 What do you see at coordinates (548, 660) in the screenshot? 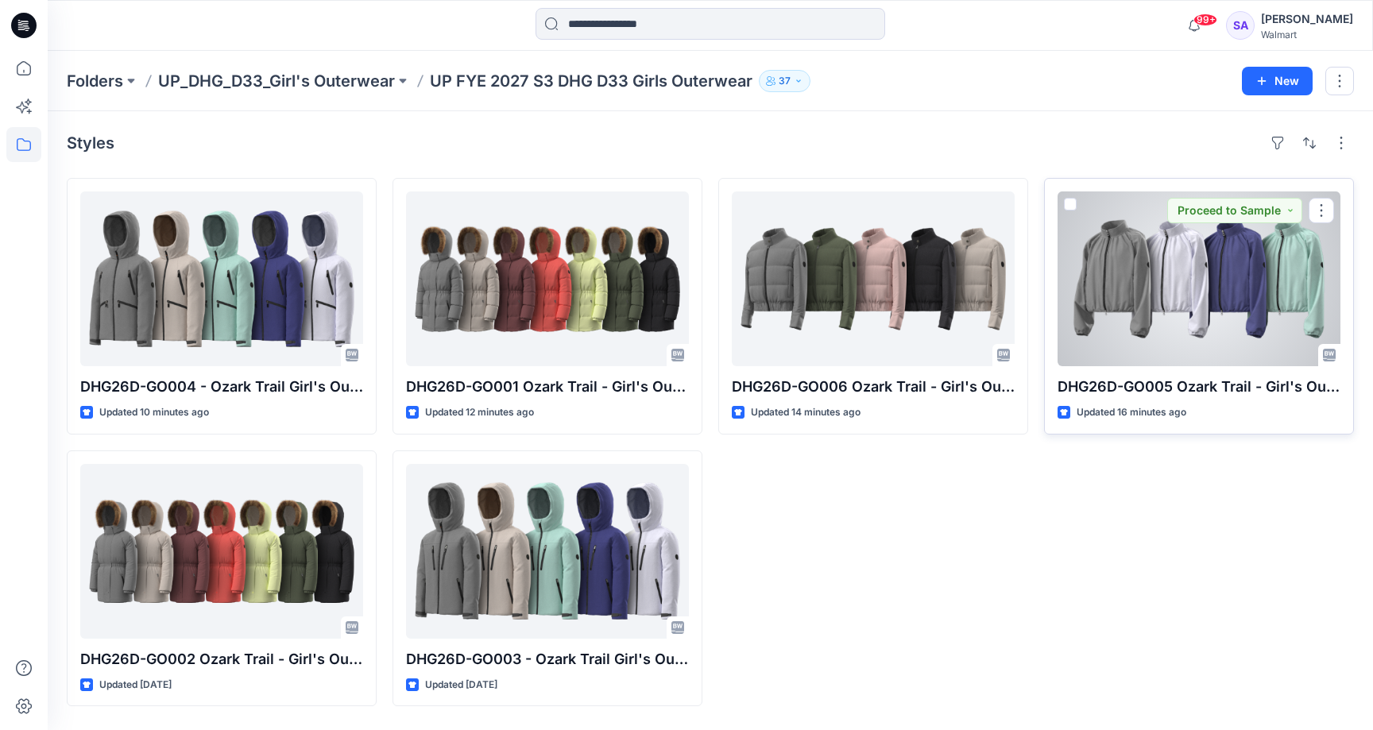
I see `p: DHG26D-GO003 - Ozark Trail Girl's Outerwear - Performance Jacket Opt.1` at bounding box center [548, 660].